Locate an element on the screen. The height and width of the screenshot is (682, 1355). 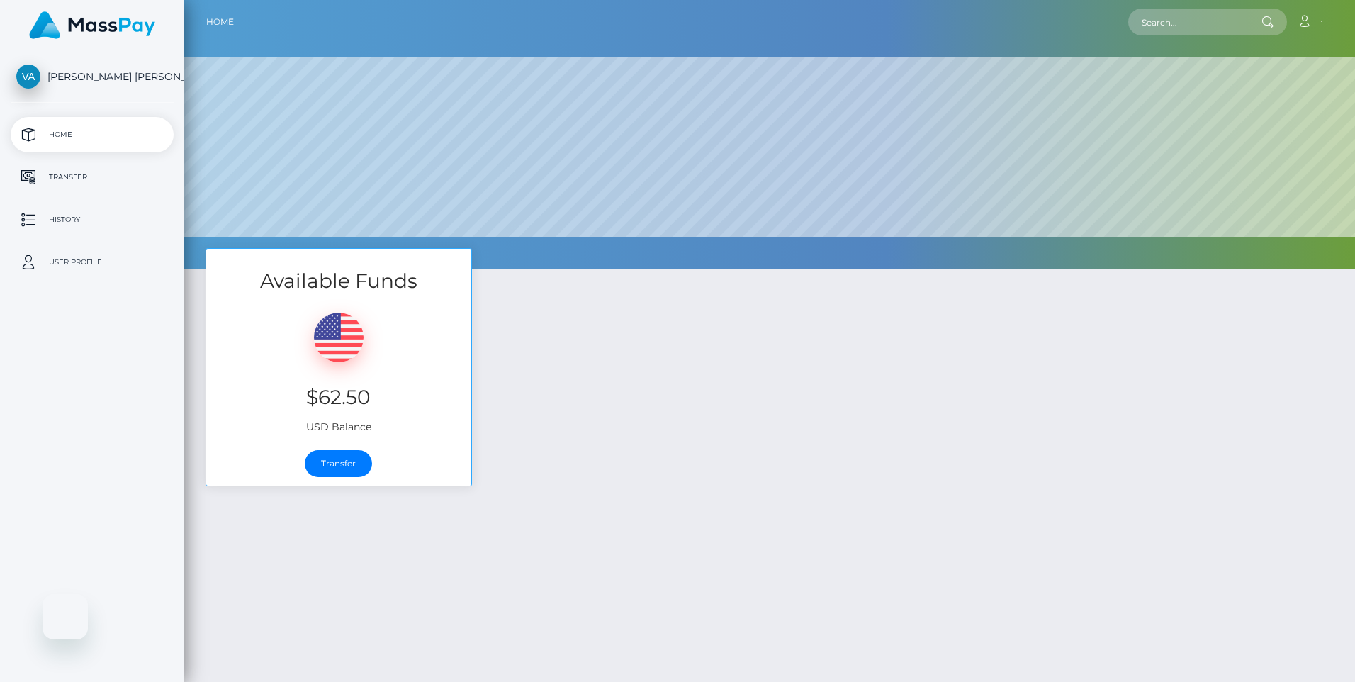
h3: $62.50 is located at coordinates (339, 397).